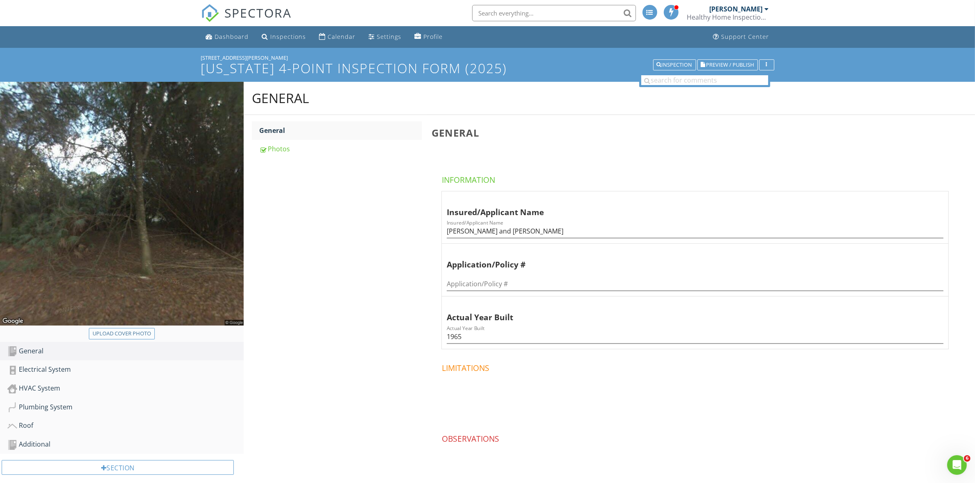  I want to click on div: Plumbing System, so click(125, 408).